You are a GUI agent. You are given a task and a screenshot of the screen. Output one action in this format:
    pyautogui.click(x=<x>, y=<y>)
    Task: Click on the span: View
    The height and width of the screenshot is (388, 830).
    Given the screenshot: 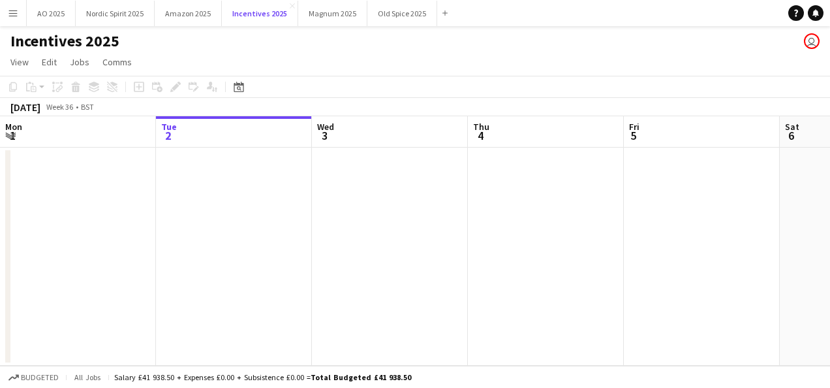 What is the action you would take?
    pyautogui.click(x=20, y=62)
    